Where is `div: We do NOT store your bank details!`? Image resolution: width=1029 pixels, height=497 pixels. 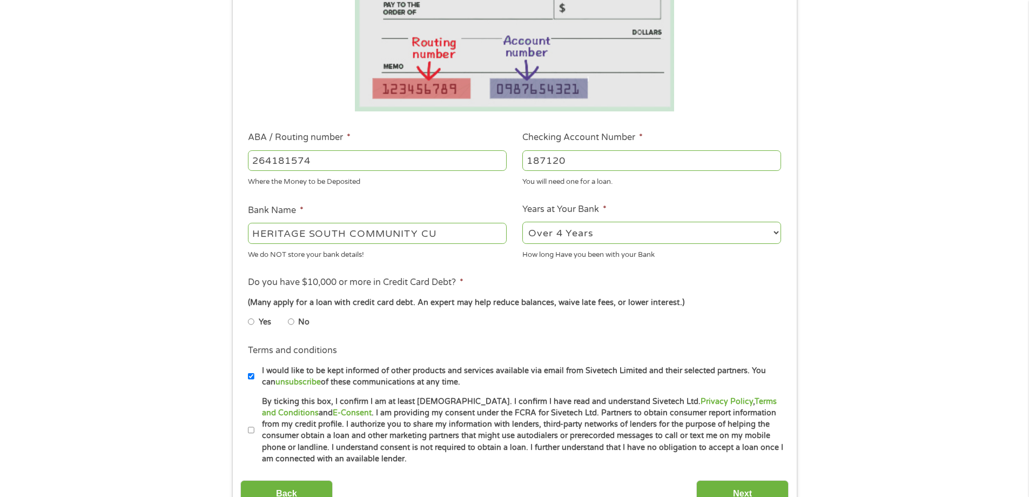
div: We do NOT store your bank details! is located at coordinates (377, 252).